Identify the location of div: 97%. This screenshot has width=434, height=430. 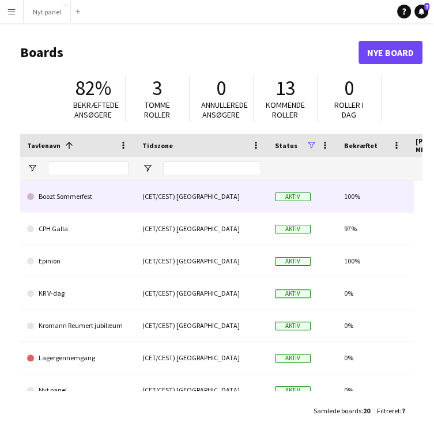
(373, 228).